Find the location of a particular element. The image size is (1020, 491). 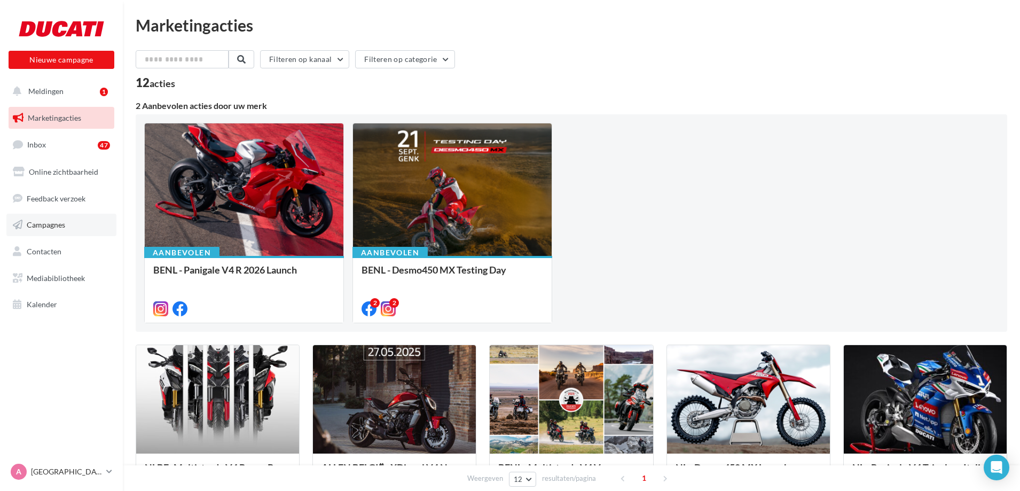

div: Open Intercom Messenger is located at coordinates (997, 467).